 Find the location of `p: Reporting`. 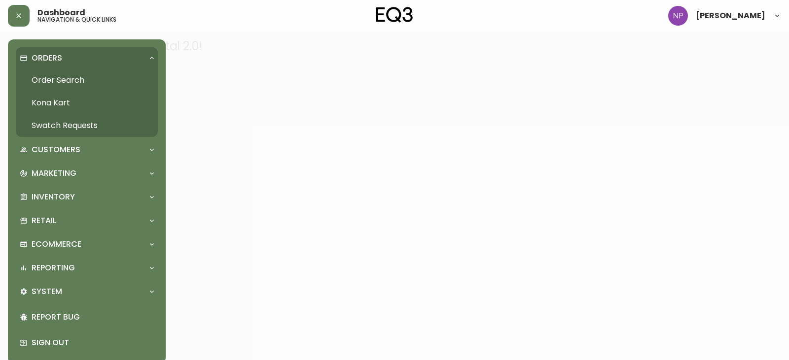

p: Reporting is located at coordinates (53, 268).